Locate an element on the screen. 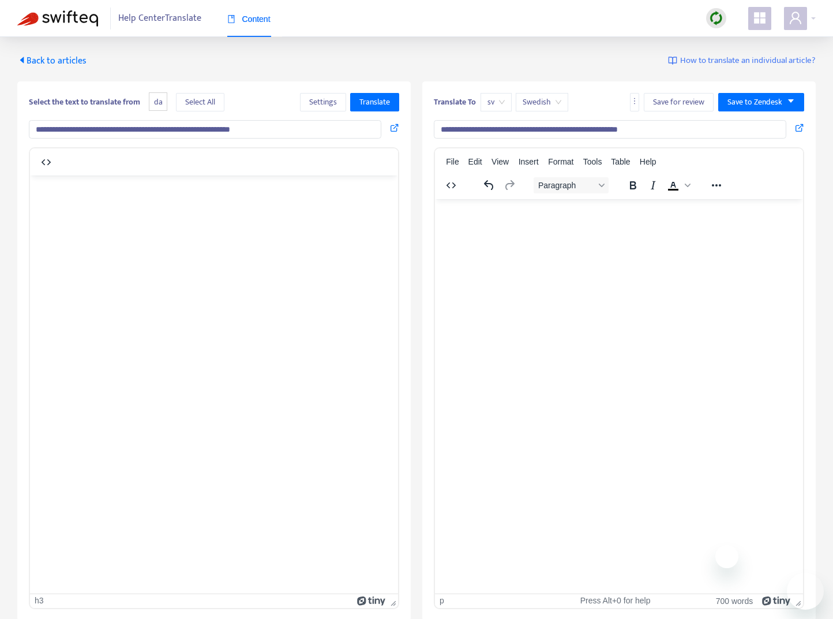 Image resolution: width=833 pixels, height=619 pixels. button: Save to Zendeskcaret-down is located at coordinates (761, 102).